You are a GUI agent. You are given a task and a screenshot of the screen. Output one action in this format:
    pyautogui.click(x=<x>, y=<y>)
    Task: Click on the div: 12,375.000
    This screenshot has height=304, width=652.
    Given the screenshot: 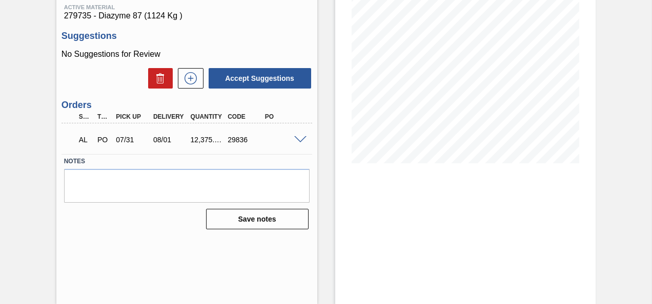 What is the action you would take?
    pyautogui.click(x=208, y=140)
    